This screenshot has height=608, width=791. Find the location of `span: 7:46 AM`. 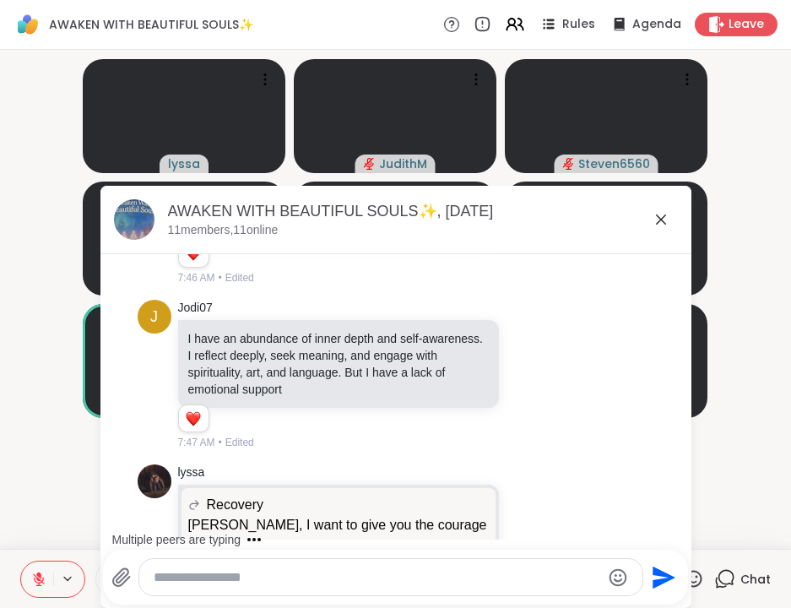

span: 7:46 AM is located at coordinates (197, 278).